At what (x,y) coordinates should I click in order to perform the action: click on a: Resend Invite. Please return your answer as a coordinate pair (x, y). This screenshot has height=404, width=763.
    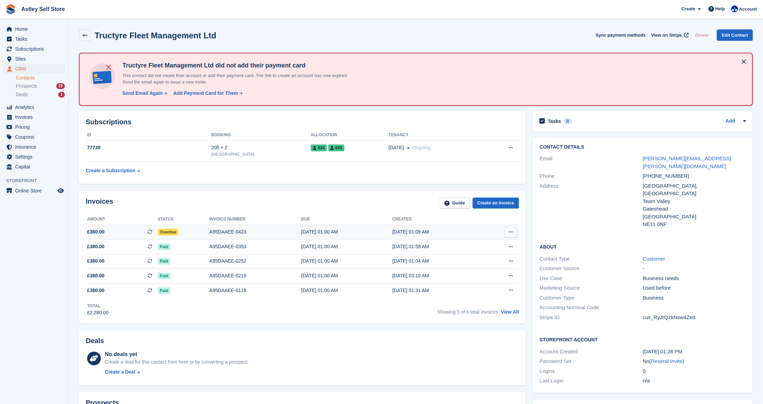
    Looking at the image, I should click on (666, 361).